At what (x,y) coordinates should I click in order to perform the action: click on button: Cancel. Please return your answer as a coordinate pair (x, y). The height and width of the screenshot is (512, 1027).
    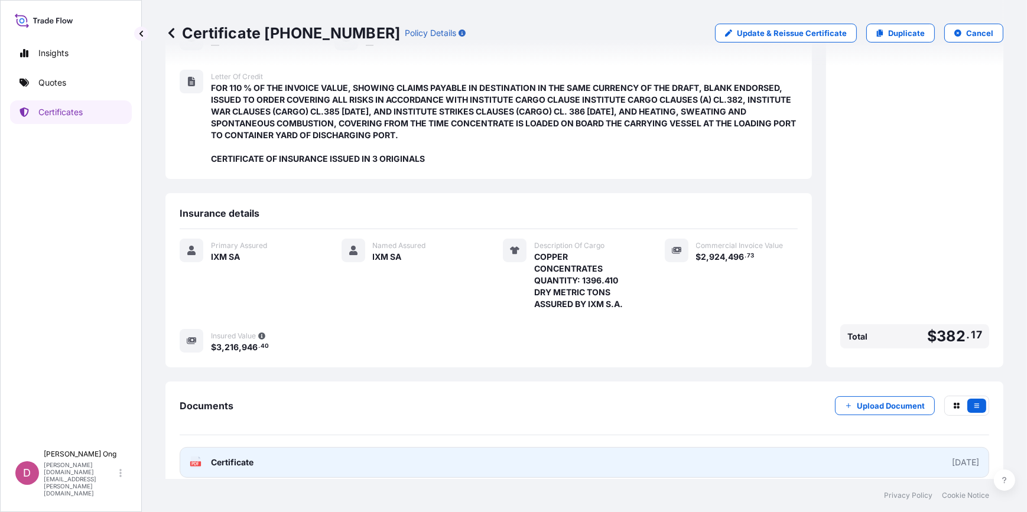
    Looking at the image, I should click on (974, 33).